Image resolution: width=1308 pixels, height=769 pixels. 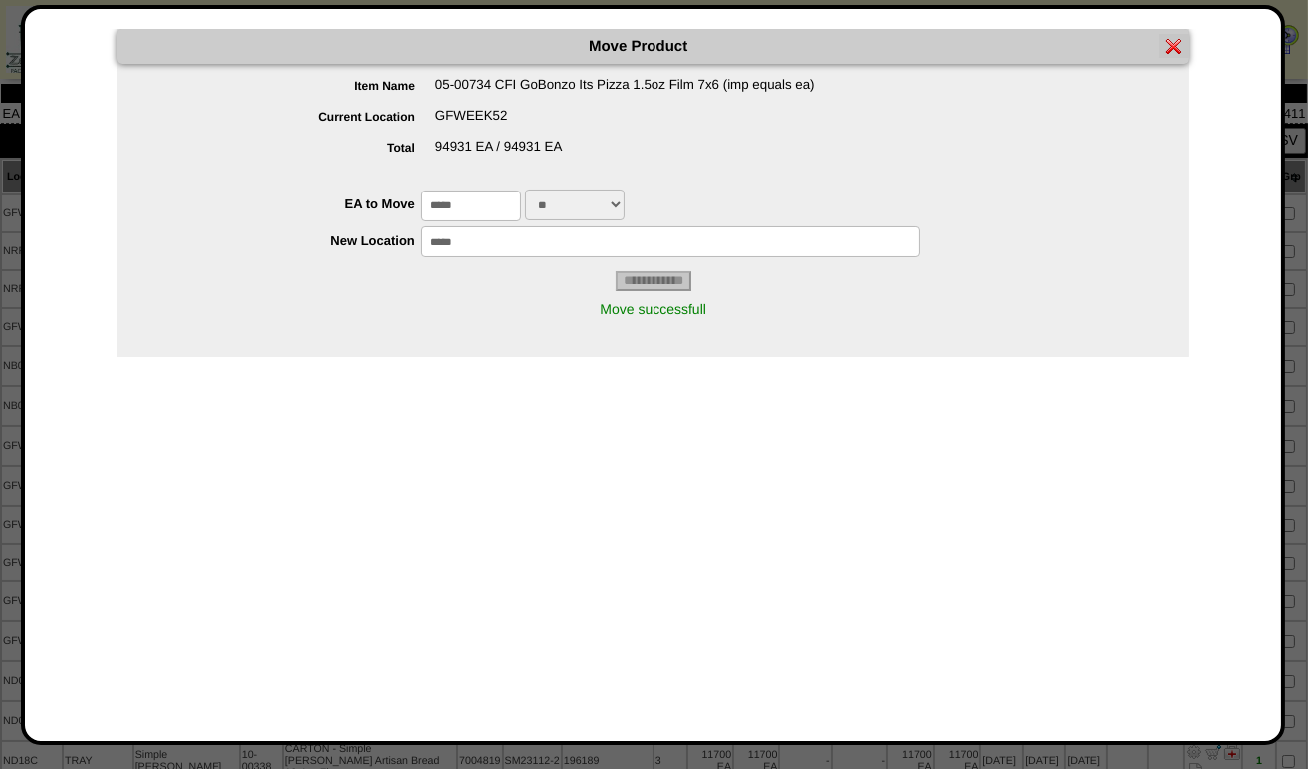 I want to click on div: GFWEEK52, so click(x=672, y=123).